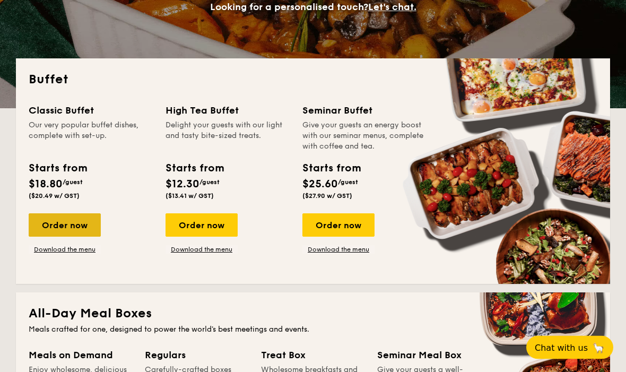 The height and width of the screenshot is (372, 626). Describe the element at coordinates (365, 111) in the screenshot. I see `div: Seminar Buffet` at that location.